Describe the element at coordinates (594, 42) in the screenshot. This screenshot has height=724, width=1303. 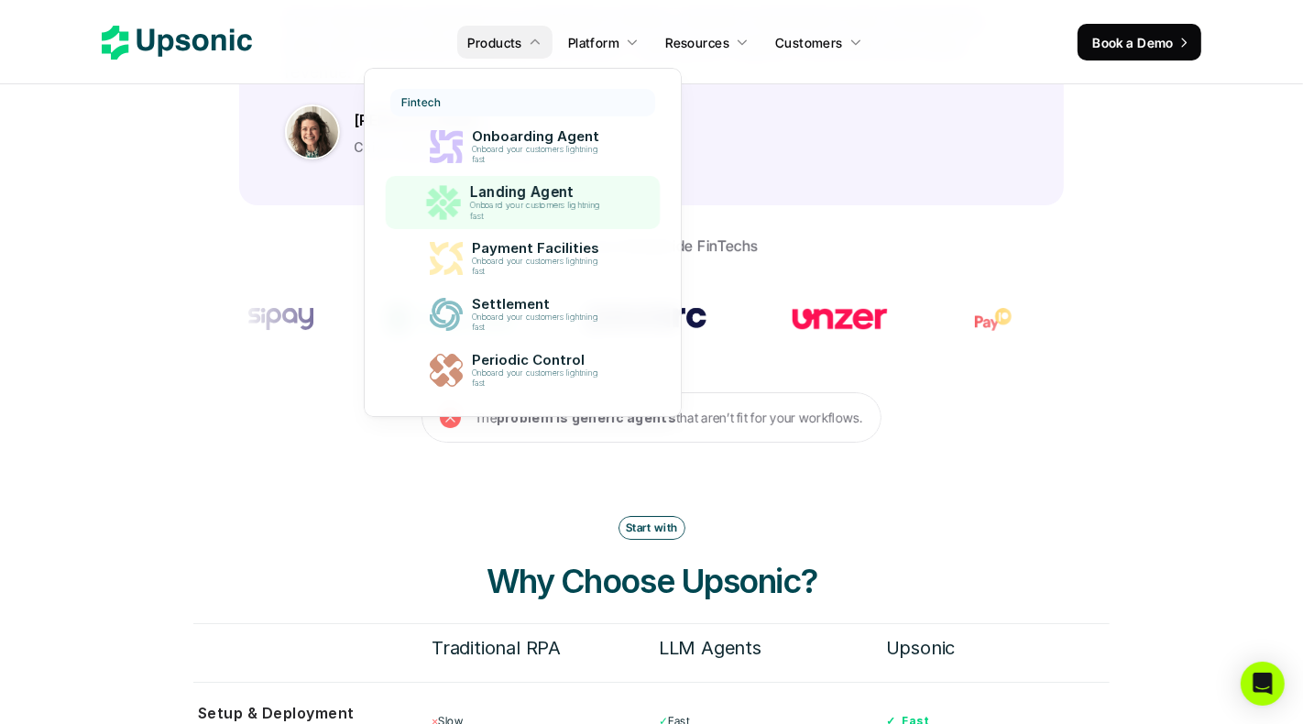
I see `p: Platform` at that location.